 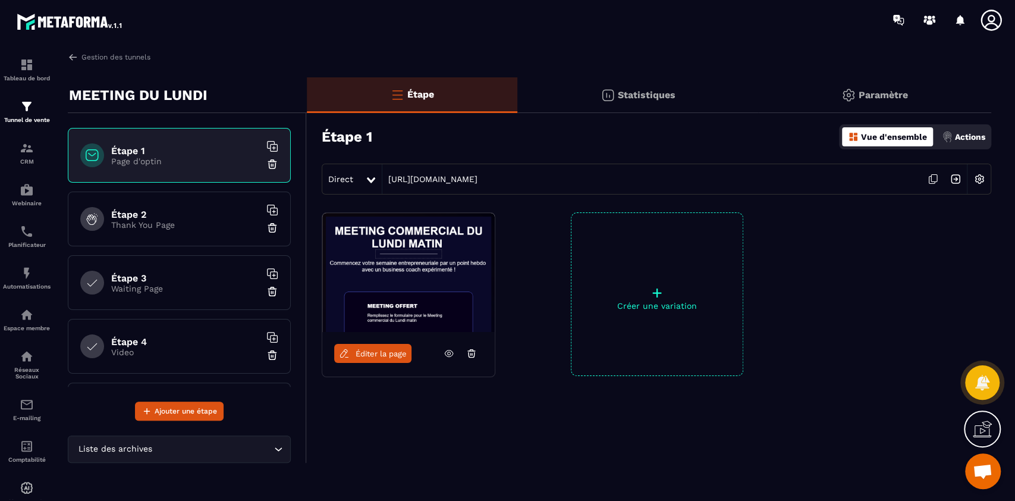 What do you see at coordinates (186, 278) in the screenshot?
I see `h6: Étape 3` at bounding box center [186, 278].